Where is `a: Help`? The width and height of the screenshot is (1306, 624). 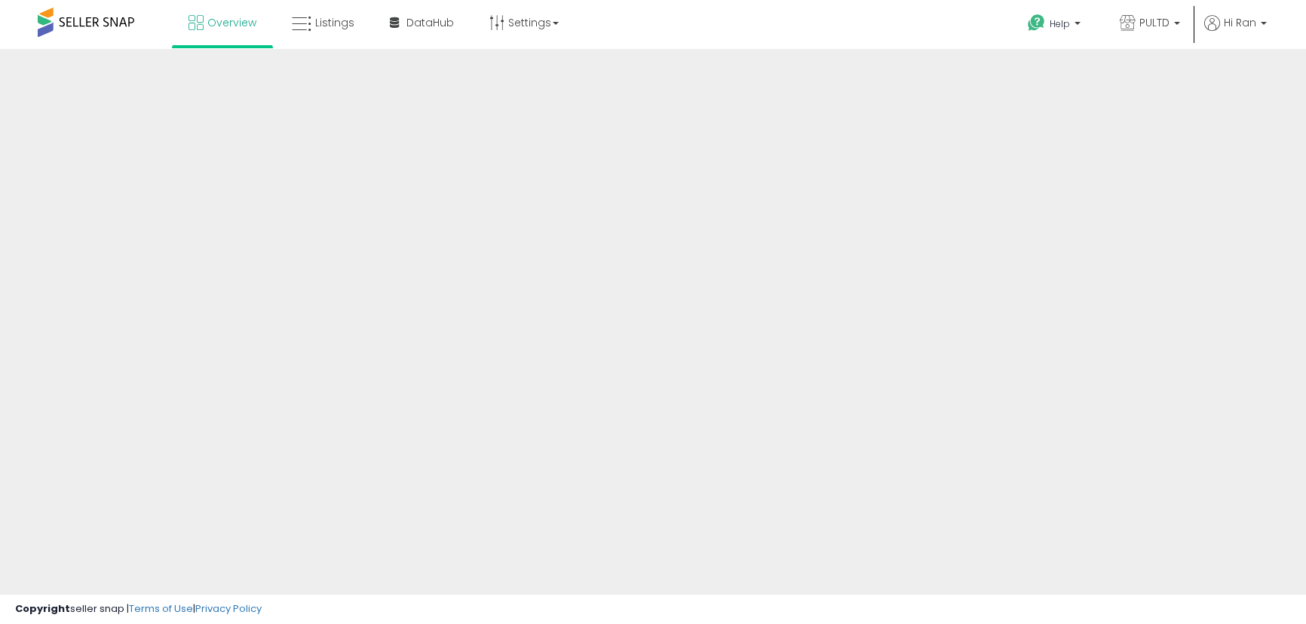 a: Help is located at coordinates (1056, 26).